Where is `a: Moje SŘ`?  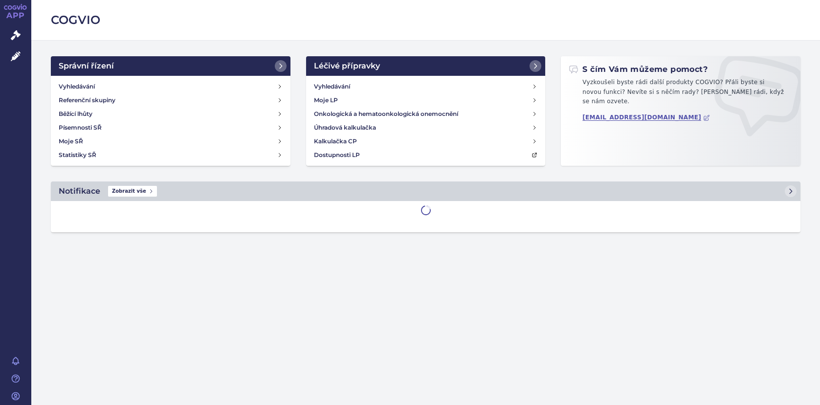 a: Moje SŘ is located at coordinates (171, 141).